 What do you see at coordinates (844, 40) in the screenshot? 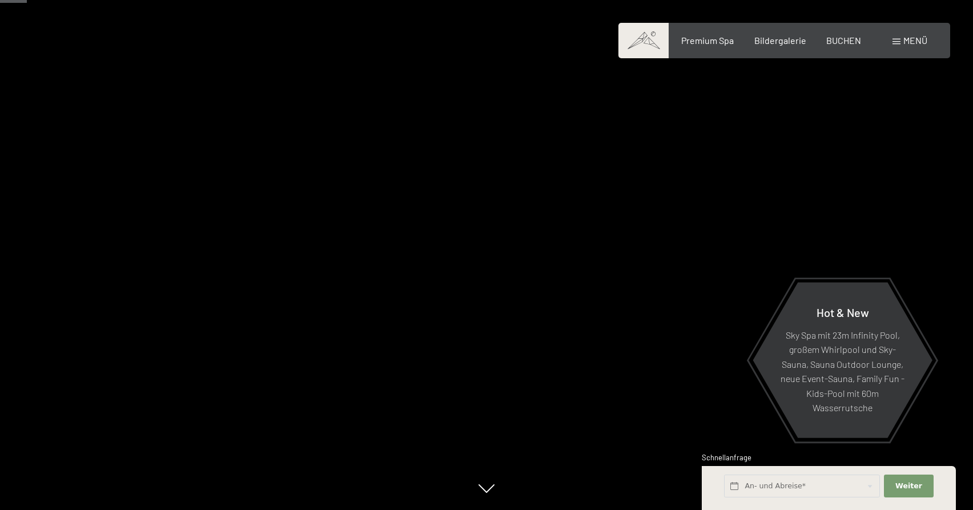
I see `a: BUCHEN` at bounding box center [844, 40].